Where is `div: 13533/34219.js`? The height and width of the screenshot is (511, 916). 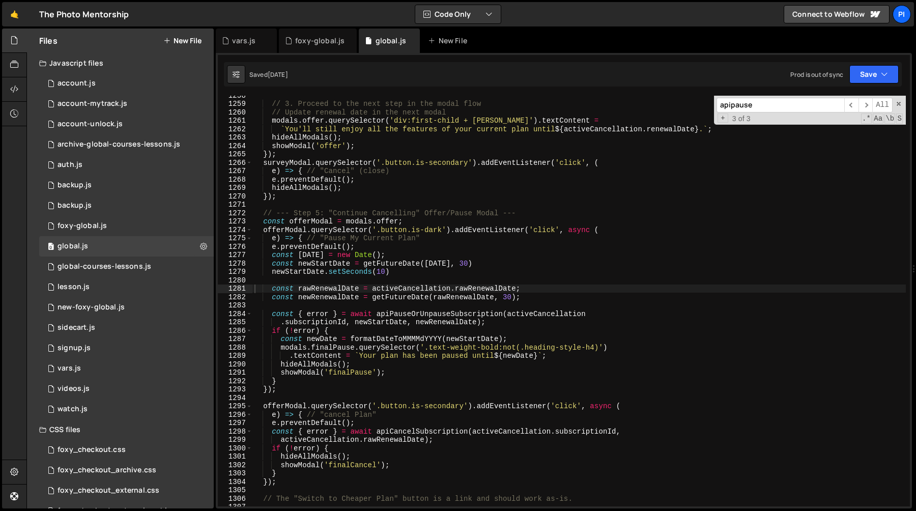 div: 13533/34219.js is located at coordinates (126, 226).